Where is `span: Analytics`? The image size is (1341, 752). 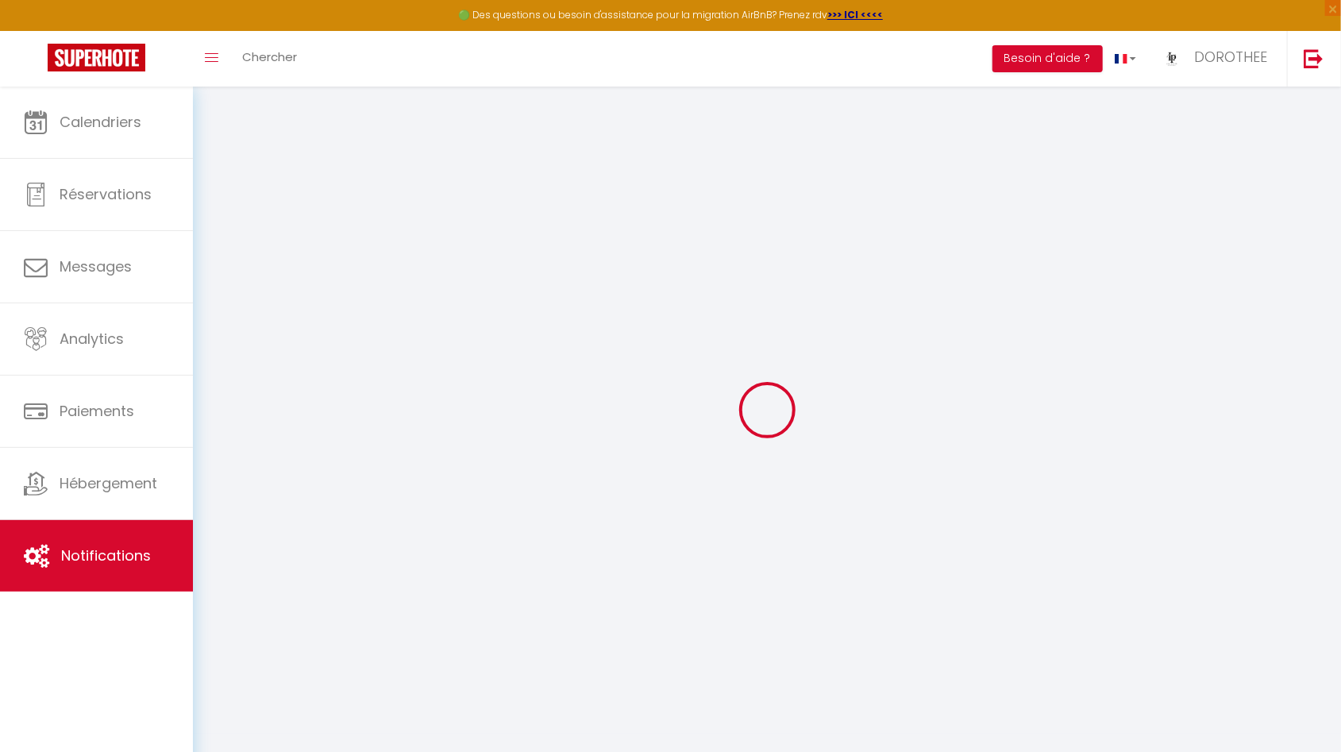
span: Analytics is located at coordinates (91, 338).